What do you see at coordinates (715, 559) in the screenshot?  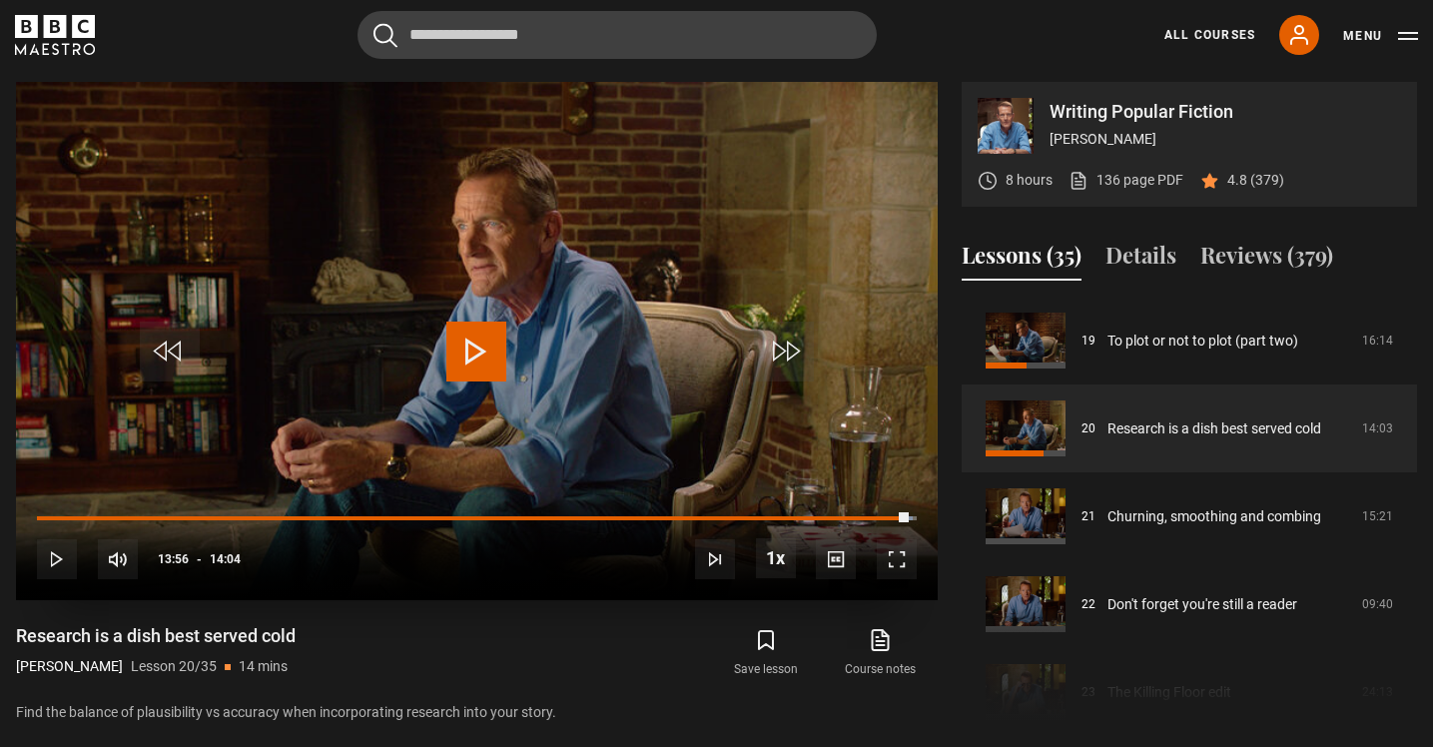 I see `button: Next Lesson` at bounding box center [715, 559].